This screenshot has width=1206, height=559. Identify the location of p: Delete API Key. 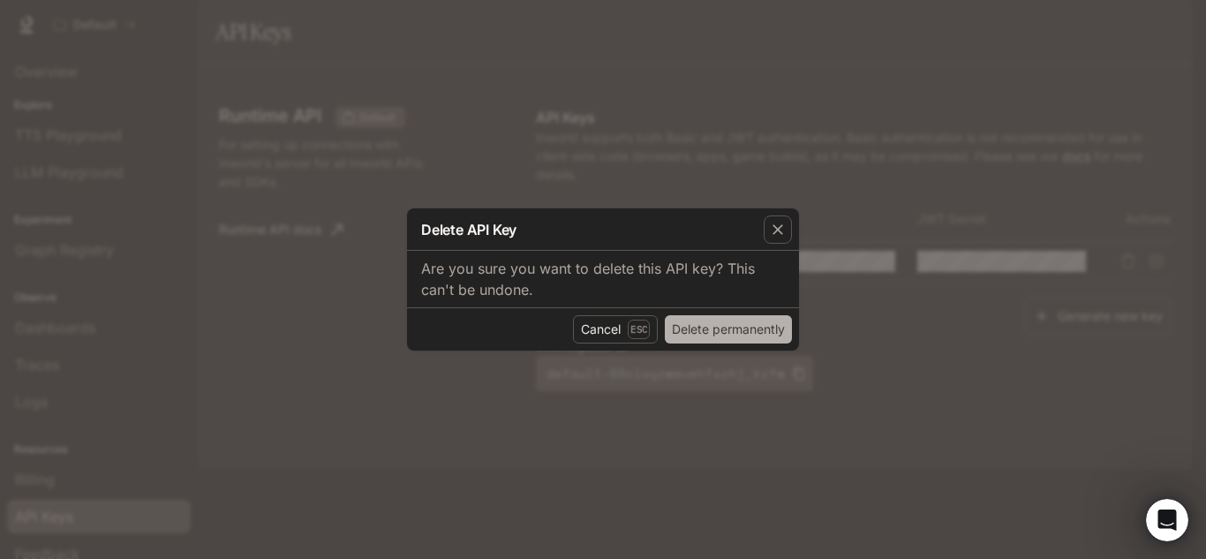
(469, 230).